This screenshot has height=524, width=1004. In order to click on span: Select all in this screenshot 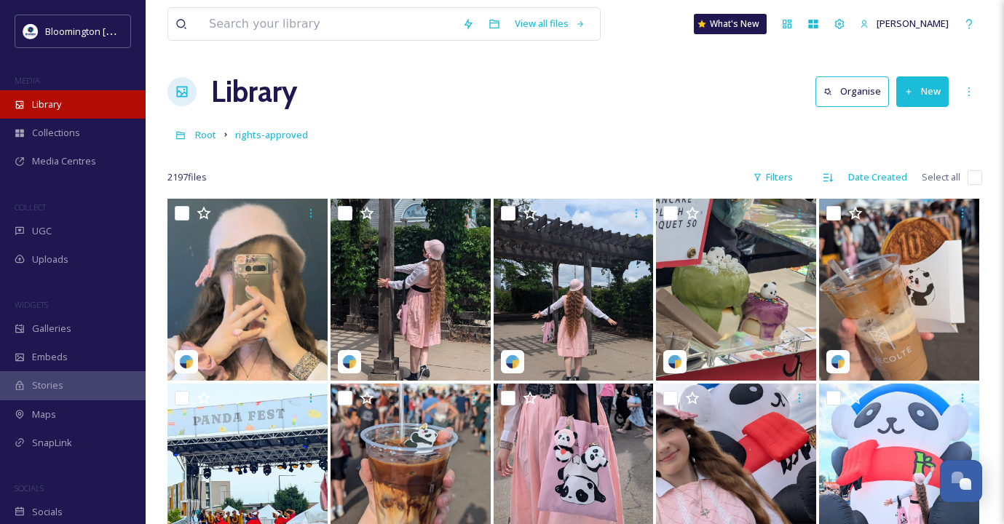, I will do `click(940, 177)`.